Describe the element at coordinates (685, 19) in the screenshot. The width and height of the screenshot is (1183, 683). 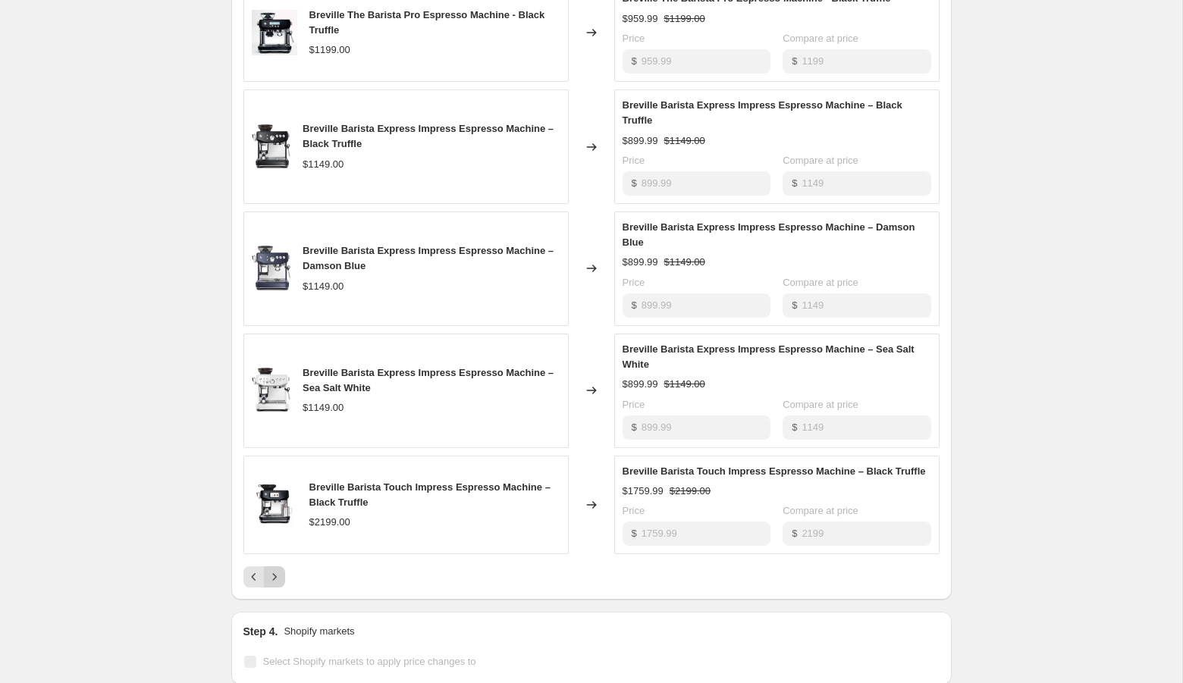
I see `strike: $1199.00` at that location.